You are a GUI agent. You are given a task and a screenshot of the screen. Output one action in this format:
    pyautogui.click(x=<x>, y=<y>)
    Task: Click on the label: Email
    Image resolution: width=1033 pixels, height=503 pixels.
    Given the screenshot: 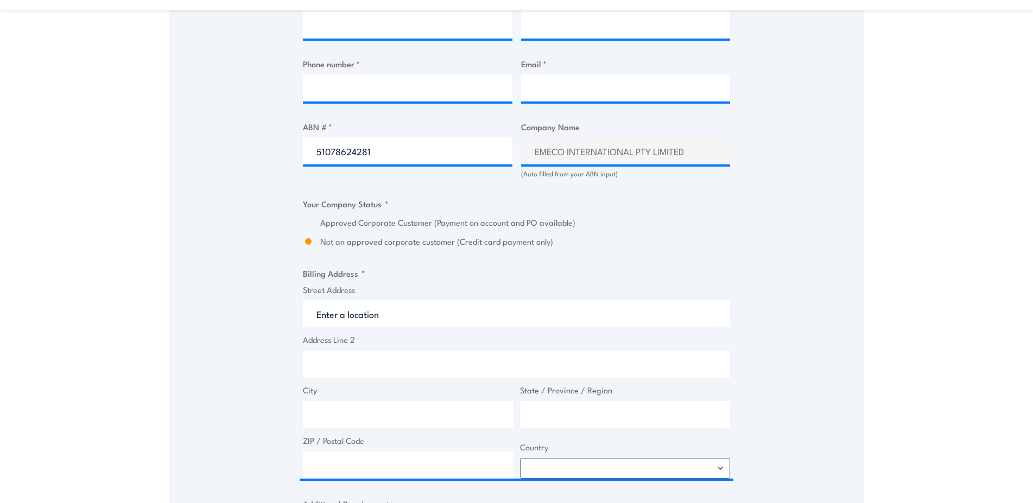 What is the action you would take?
    pyautogui.click(x=626, y=64)
    